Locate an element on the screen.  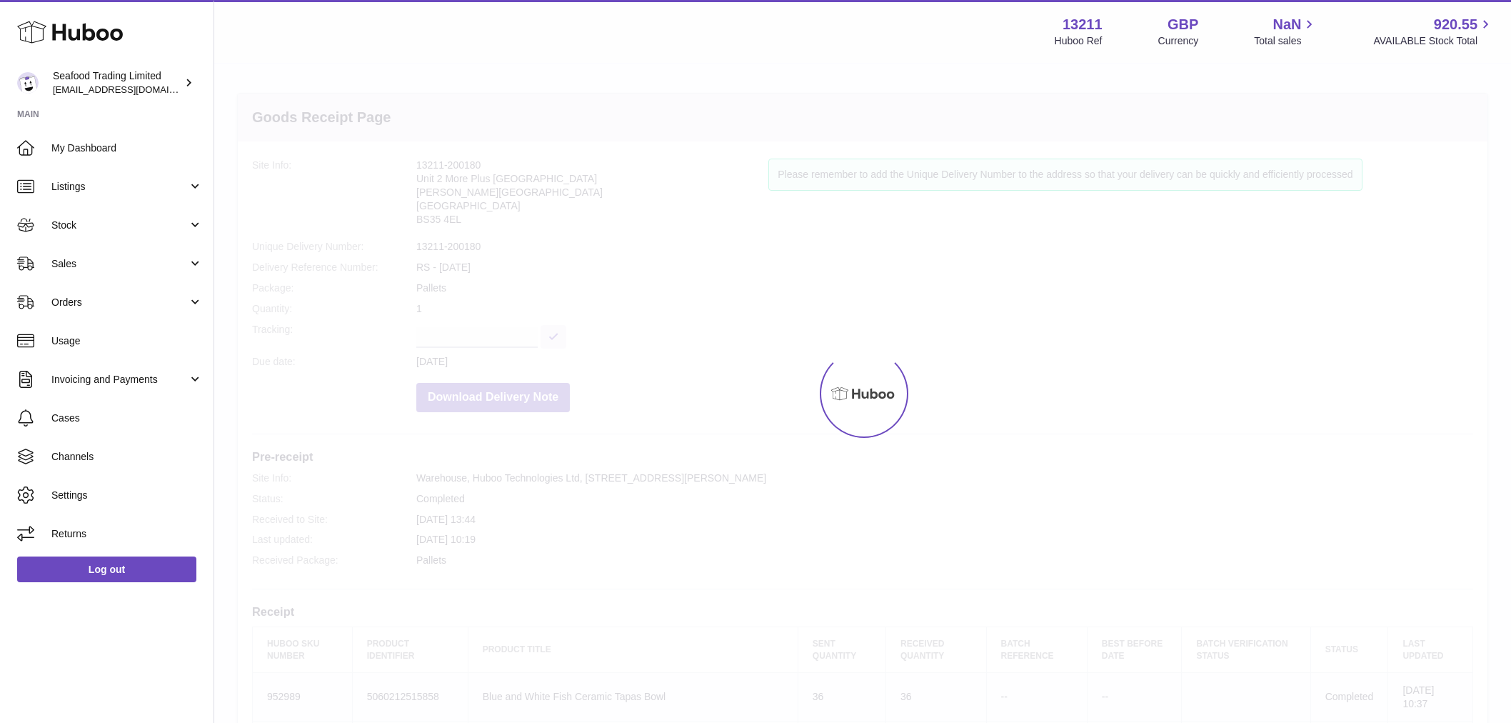
span: Orders is located at coordinates (119, 302).